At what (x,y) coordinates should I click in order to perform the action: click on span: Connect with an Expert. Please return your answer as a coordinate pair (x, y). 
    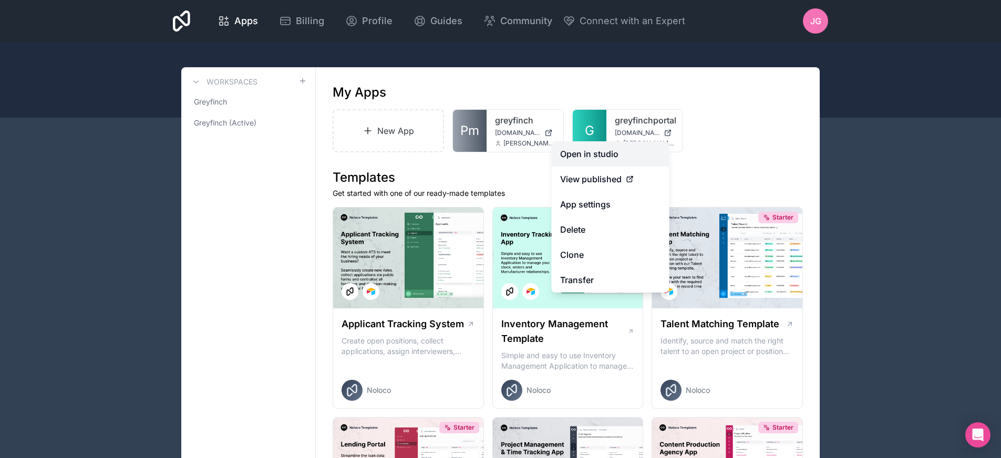
    Looking at the image, I should click on (632, 21).